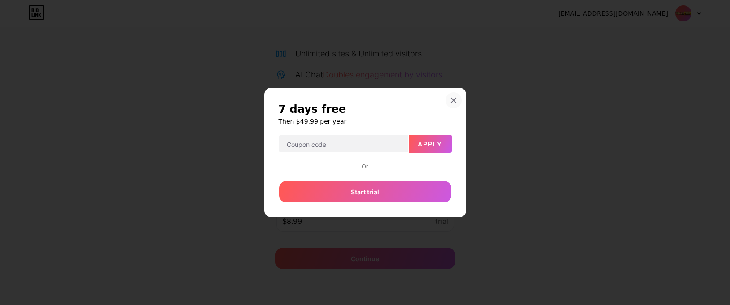  What do you see at coordinates (344, 144) in the screenshot?
I see `input: Coupon code` at bounding box center [344, 144].